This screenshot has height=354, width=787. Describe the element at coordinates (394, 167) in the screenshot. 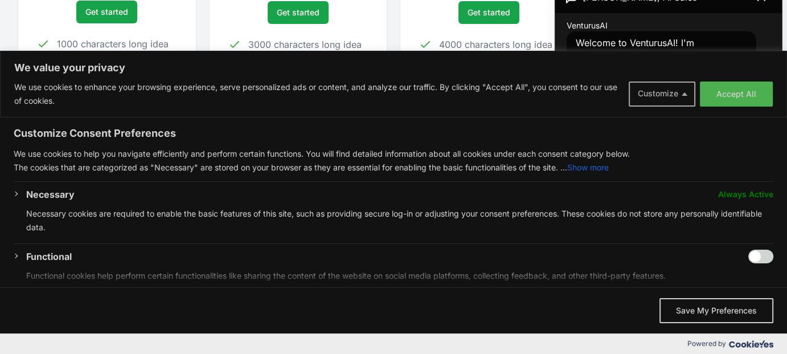

I see `p: The cookies that are categorized as "Necessary" are stored on your browser as they are essential ...` at that location.